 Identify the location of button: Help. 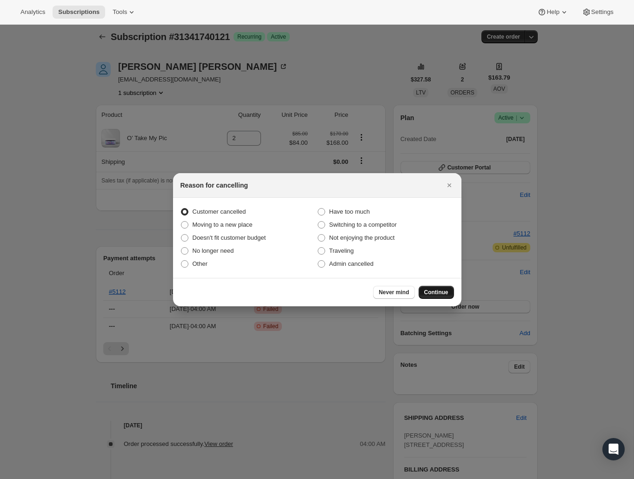
(553, 12).